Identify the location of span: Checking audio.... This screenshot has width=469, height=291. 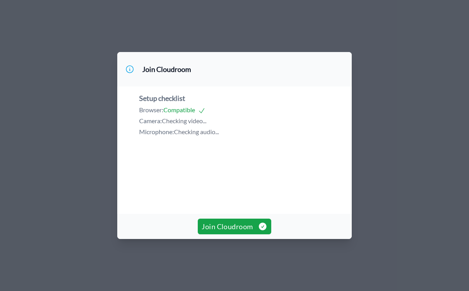
(196, 131).